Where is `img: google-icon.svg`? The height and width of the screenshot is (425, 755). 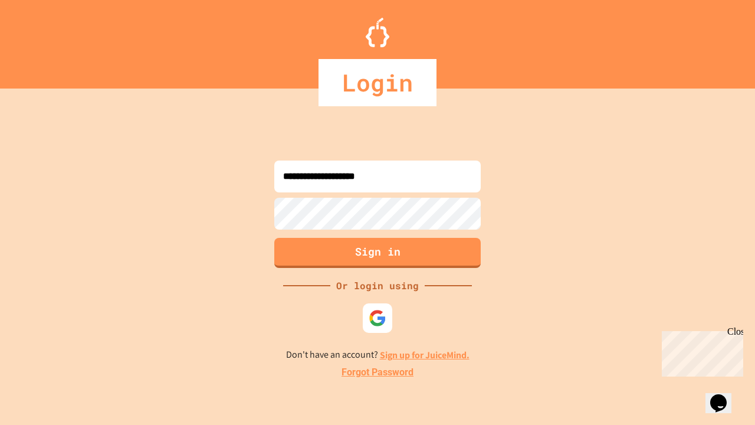 img: google-icon.svg is located at coordinates (377, 318).